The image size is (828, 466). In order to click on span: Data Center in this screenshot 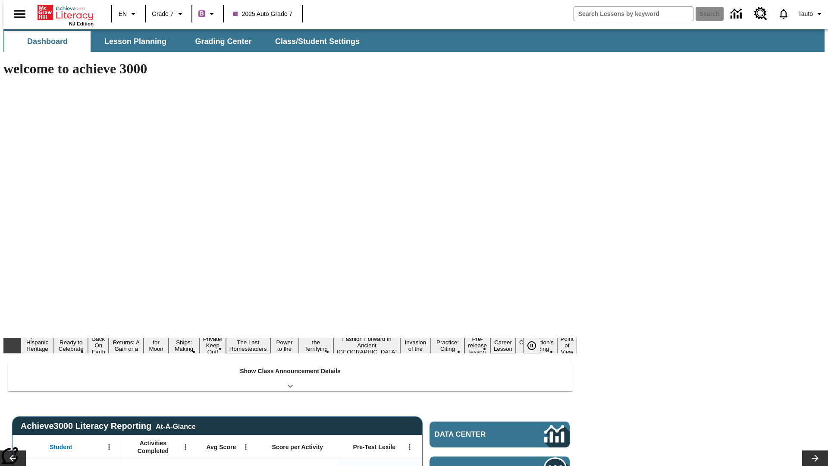, I will do `click(475, 435)`.